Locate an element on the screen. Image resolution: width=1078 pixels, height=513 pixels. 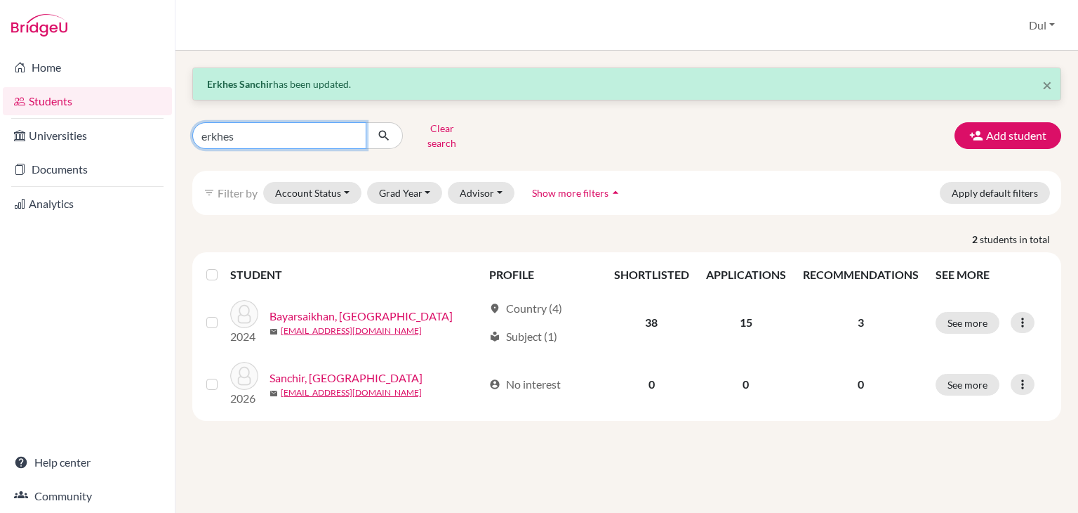
strong: 2 is located at coordinates (976, 239).